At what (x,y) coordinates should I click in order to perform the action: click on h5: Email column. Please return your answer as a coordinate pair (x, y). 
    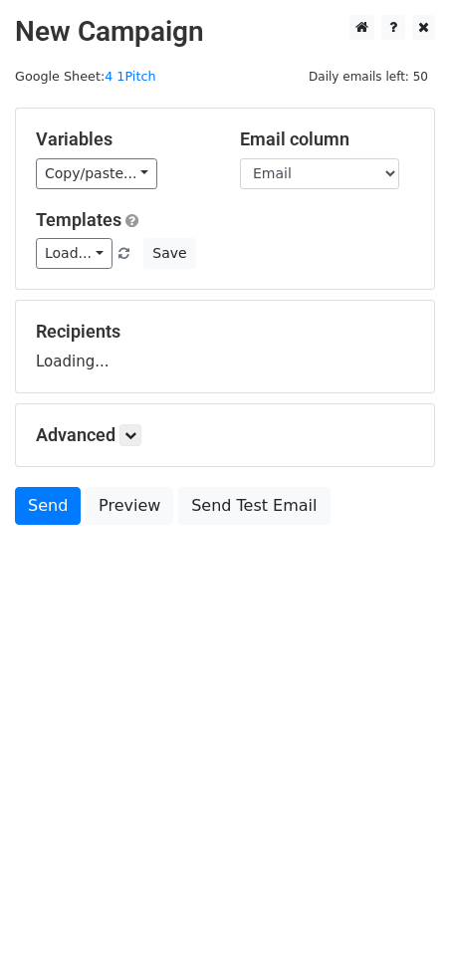
    Looking at the image, I should click on (327, 139).